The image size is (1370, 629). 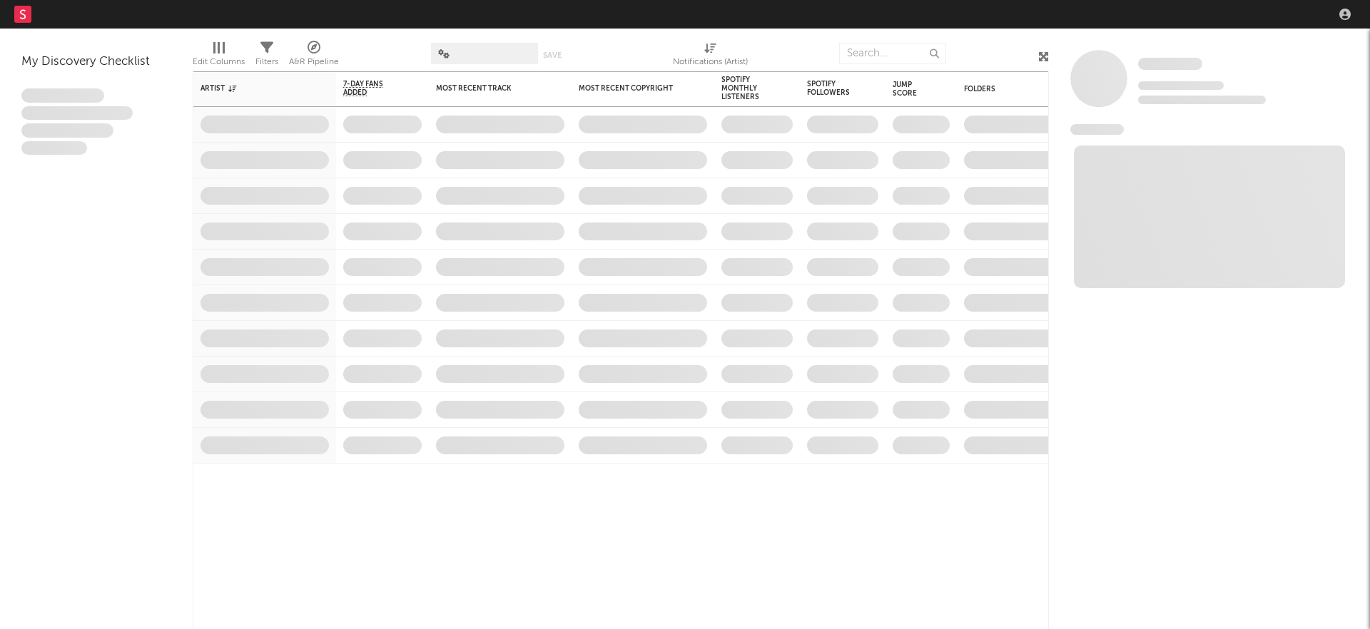 I want to click on div: Artist, so click(x=254, y=88).